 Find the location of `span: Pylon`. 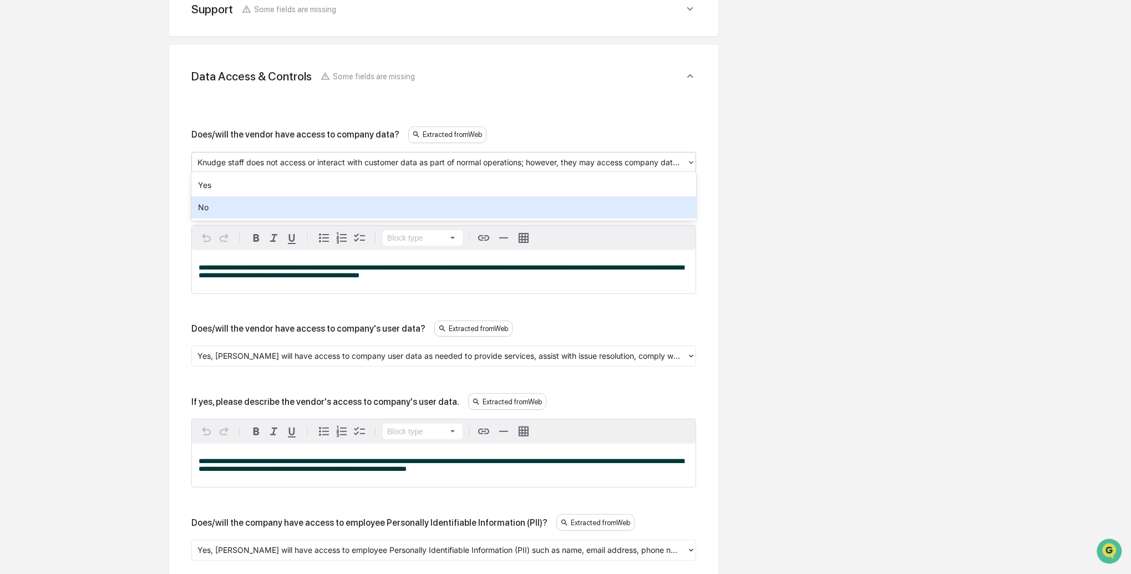

span: Pylon is located at coordinates (122, 192).